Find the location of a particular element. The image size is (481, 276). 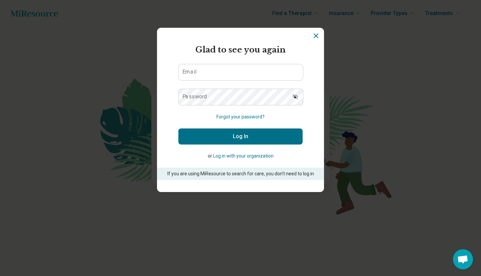

p: If you are using MiResource to search for care, you don’t need to log in is located at coordinates (241, 173).